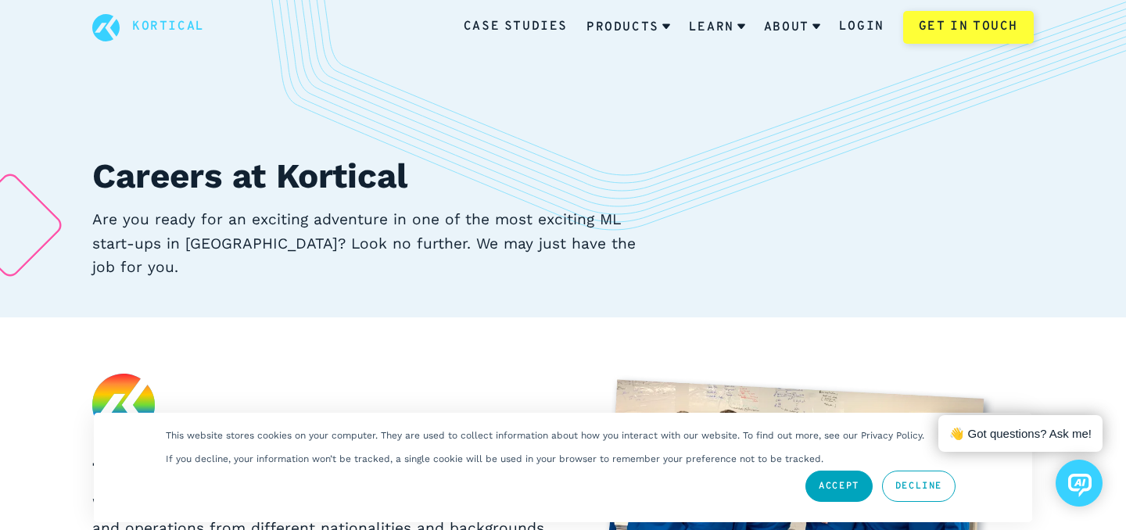  I want to click on a: Kortical, so click(168, 27).